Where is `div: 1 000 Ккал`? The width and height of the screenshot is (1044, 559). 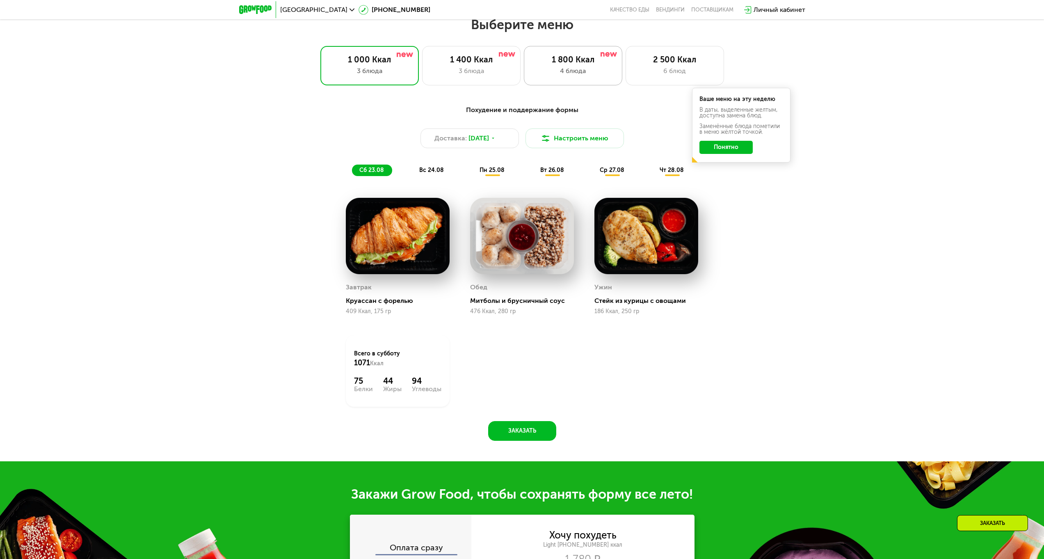 div: 1 000 Ккал is located at coordinates (370, 59).